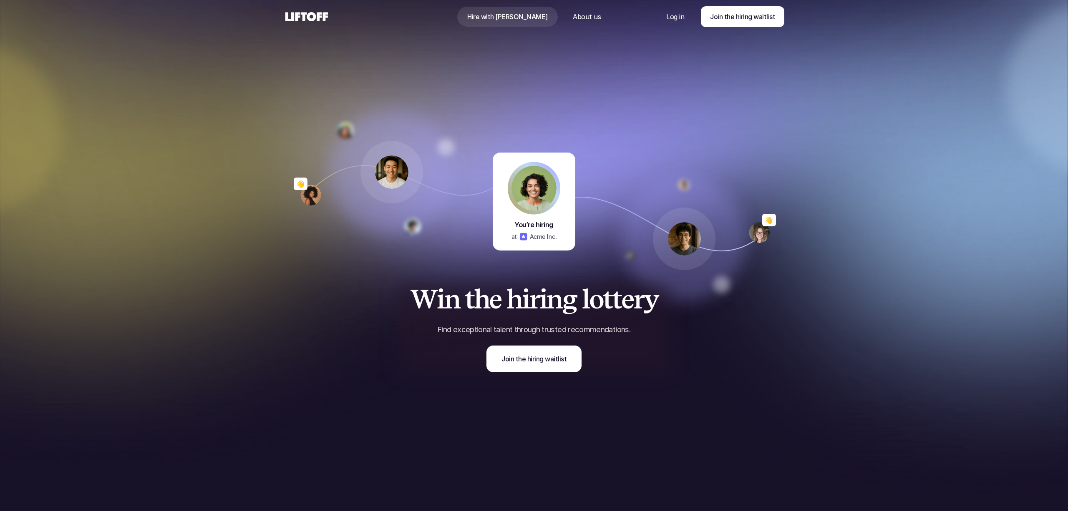 The image size is (1068, 511). What do you see at coordinates (533, 225) in the screenshot?
I see `p: You’re hiring` at bounding box center [533, 225].